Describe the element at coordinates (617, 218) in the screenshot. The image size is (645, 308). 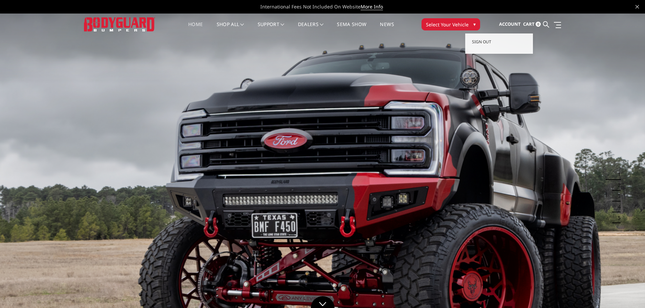
I see `button: 5 of 5` at that location.